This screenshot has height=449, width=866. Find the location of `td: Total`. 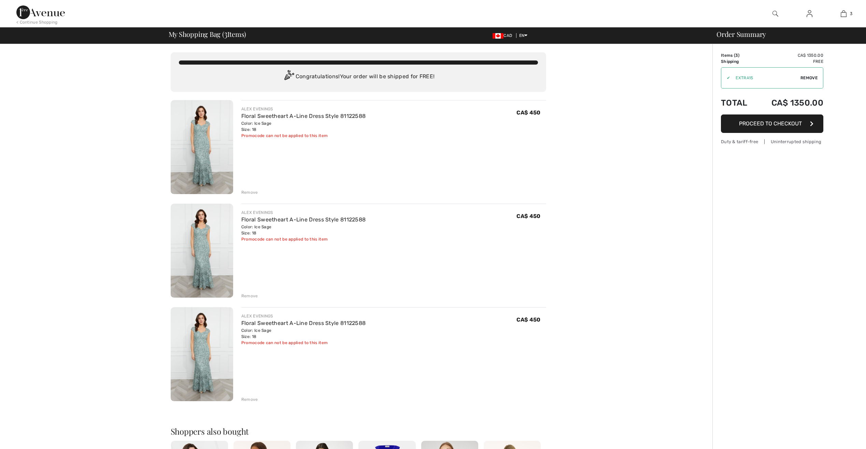

td: Total is located at coordinates (738, 103).